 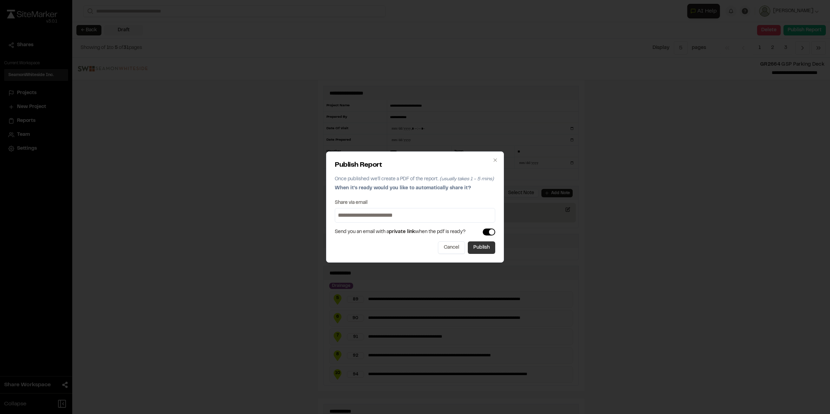 I want to click on span: Send you an email with a when the pdf is ready?, so click(x=400, y=232).